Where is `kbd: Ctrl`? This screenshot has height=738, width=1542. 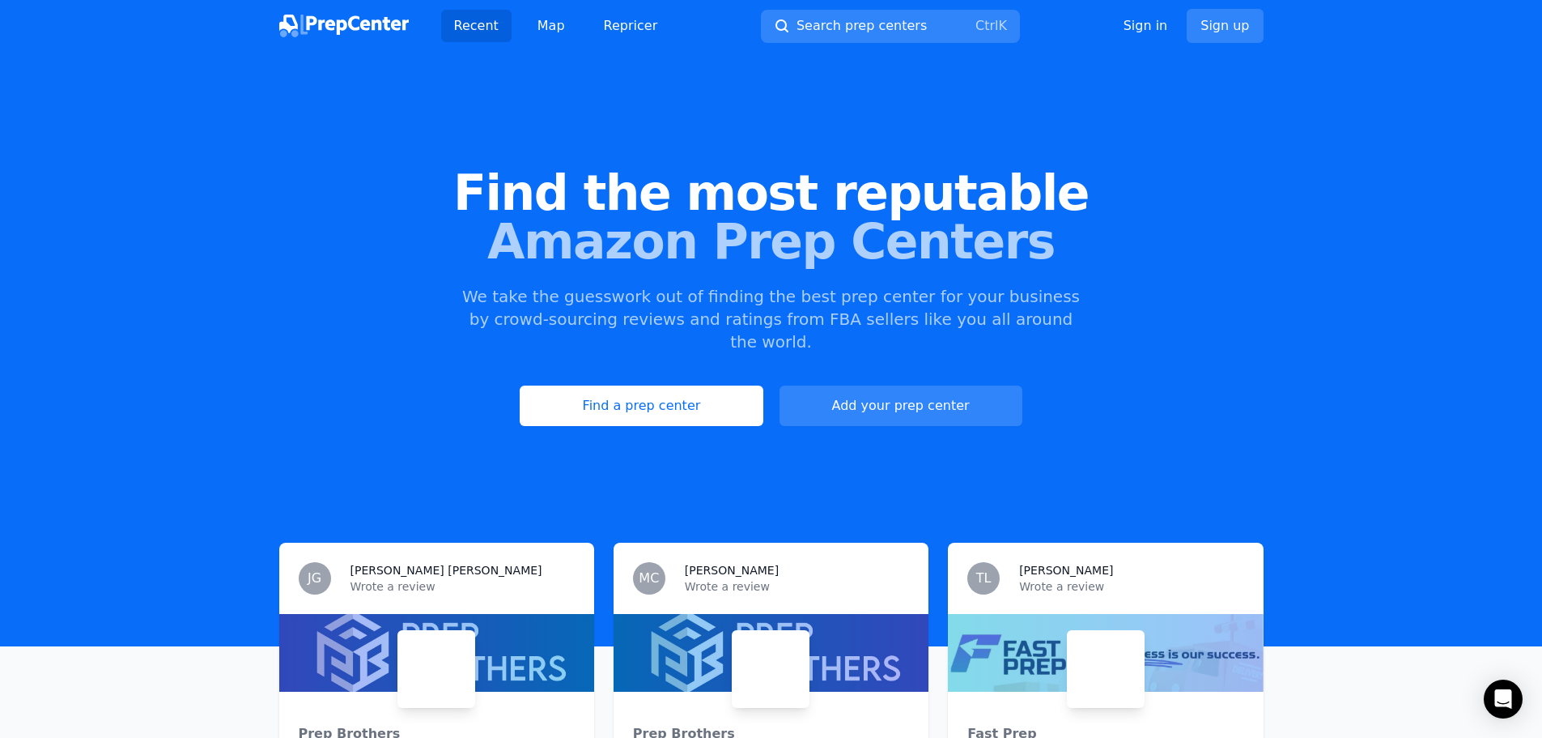
kbd: Ctrl is located at coordinates (987, 25).